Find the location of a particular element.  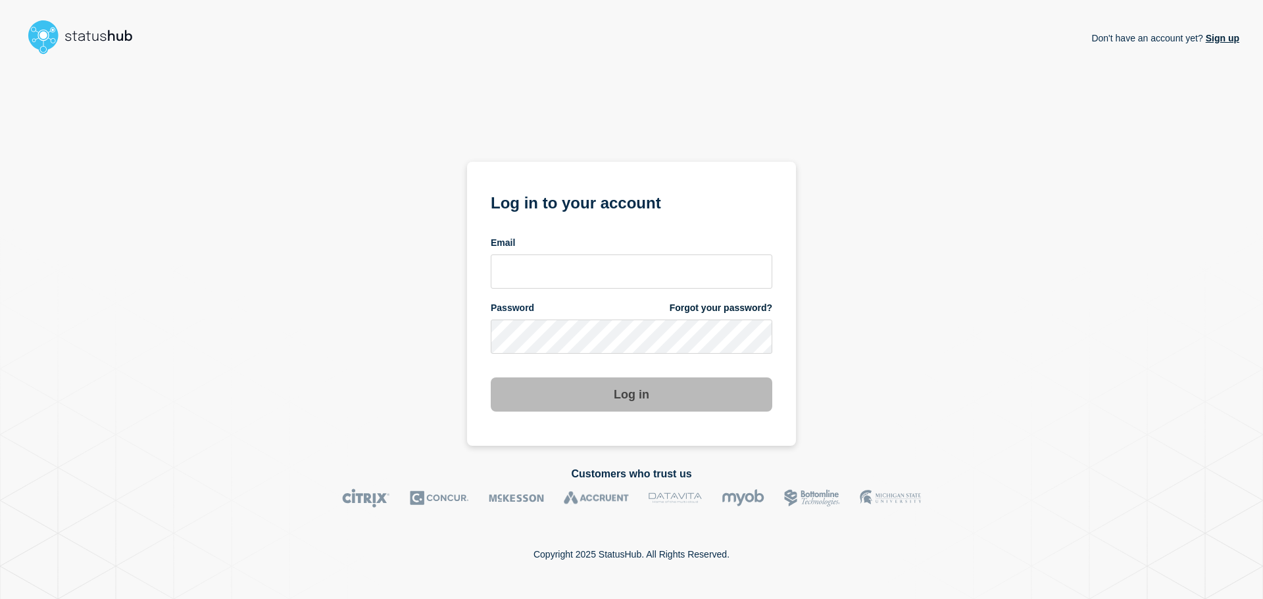

img: Citrix logo is located at coordinates (366, 498).